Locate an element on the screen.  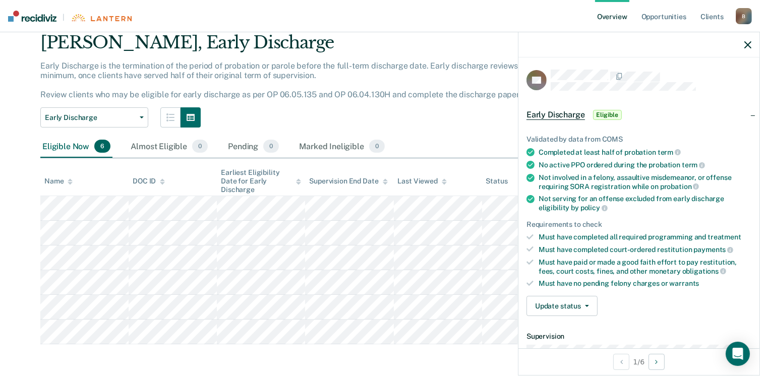
div: Not involved in a felony, assaultive misdemeanor, or offense requiring SORA registration while on is located at coordinates (645, 182).